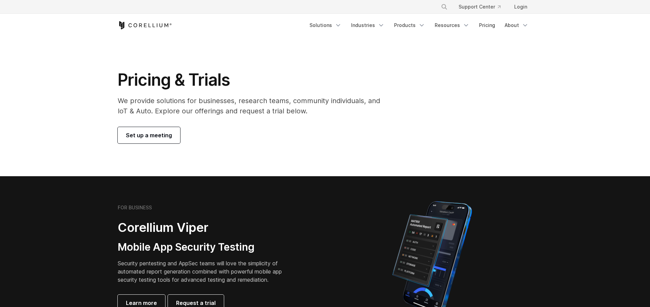 The image size is (650, 307). What do you see at coordinates (205, 227) in the screenshot?
I see `h2: Corellium Viper` at bounding box center [205, 227].